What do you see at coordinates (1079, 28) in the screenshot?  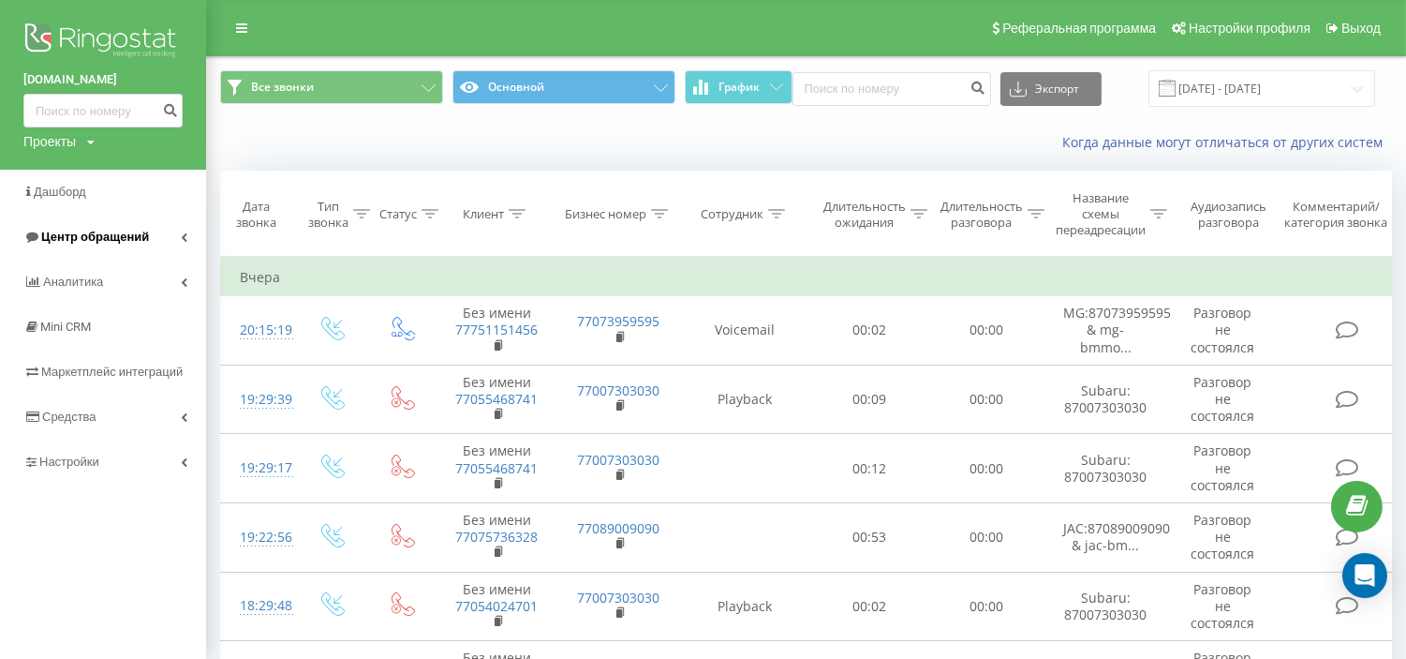 I see `span: Реферальная программа` at bounding box center [1079, 28].